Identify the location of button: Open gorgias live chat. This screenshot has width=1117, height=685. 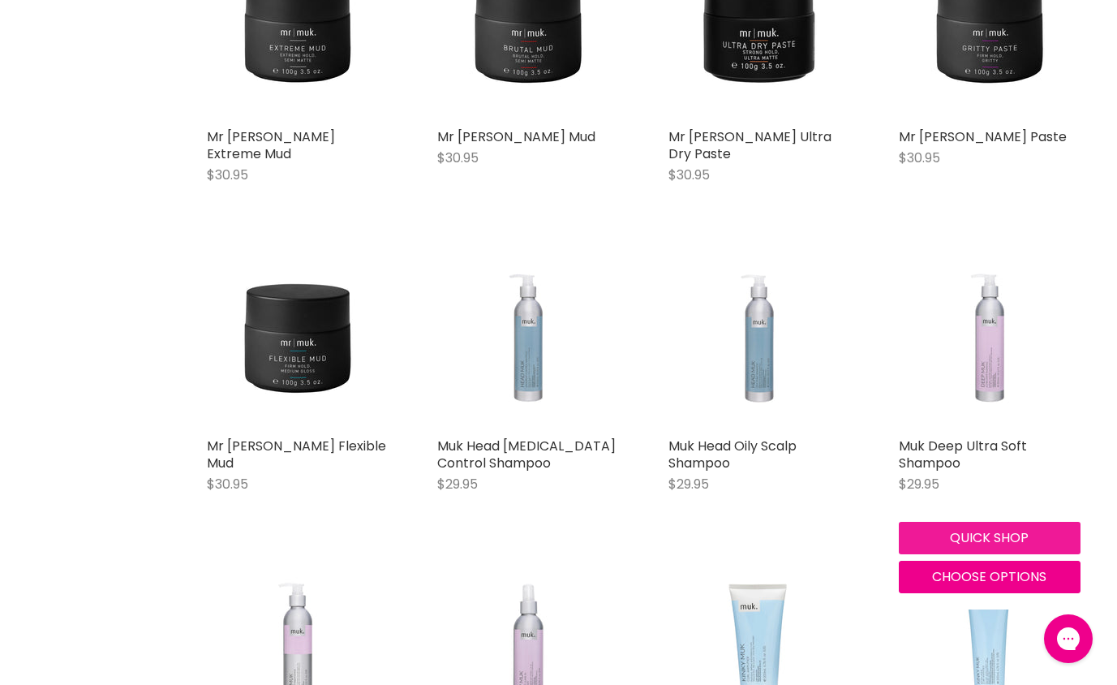
(32, 30).